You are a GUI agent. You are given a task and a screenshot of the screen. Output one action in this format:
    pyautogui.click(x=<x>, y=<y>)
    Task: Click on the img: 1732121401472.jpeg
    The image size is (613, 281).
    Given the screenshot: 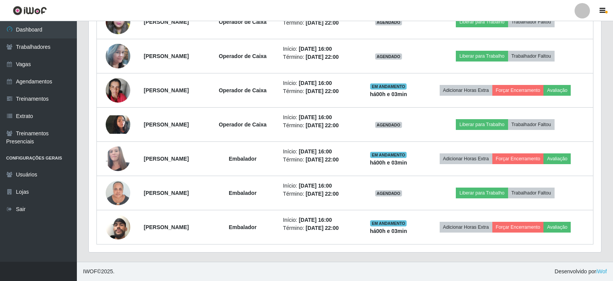 What is the action you would take?
    pyautogui.click(x=118, y=125)
    